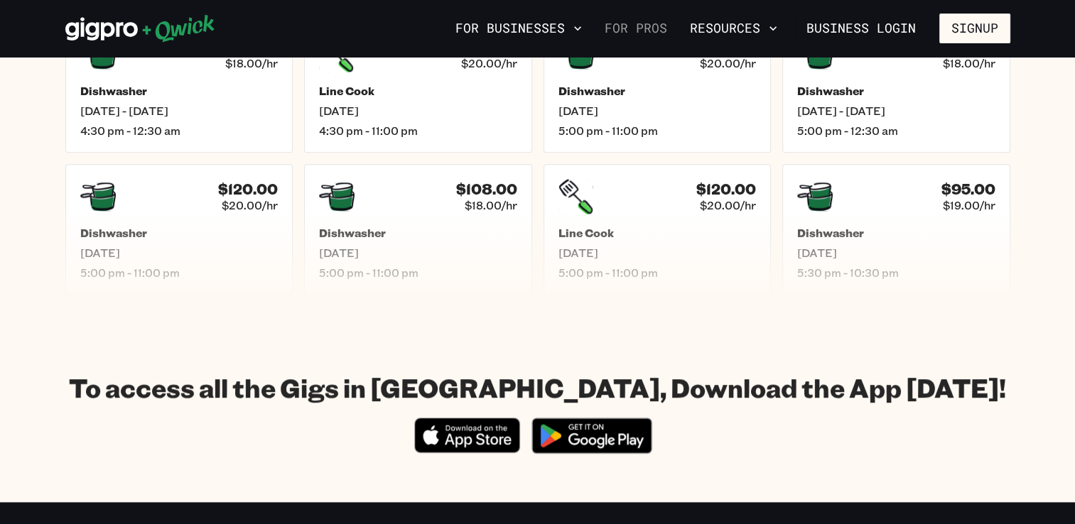 This screenshot has height=524, width=1075. I want to click on span: 5:30 pm - 10:30 pm, so click(896, 273).